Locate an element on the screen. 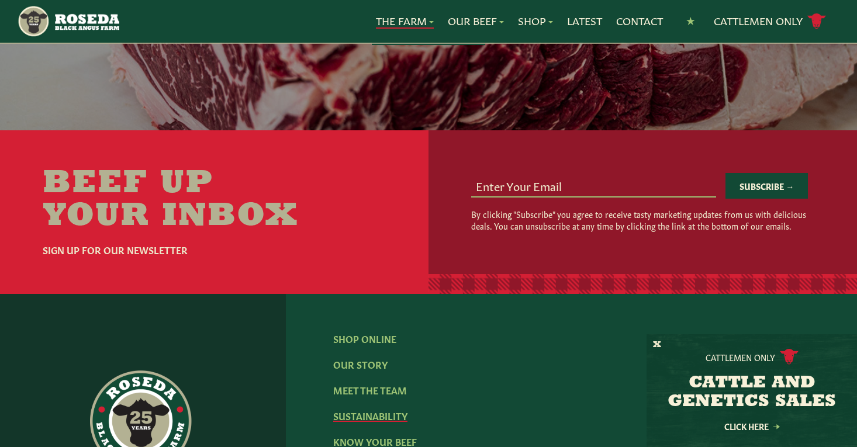 The height and width of the screenshot is (447, 857). a: Our Beef is located at coordinates (476, 21).